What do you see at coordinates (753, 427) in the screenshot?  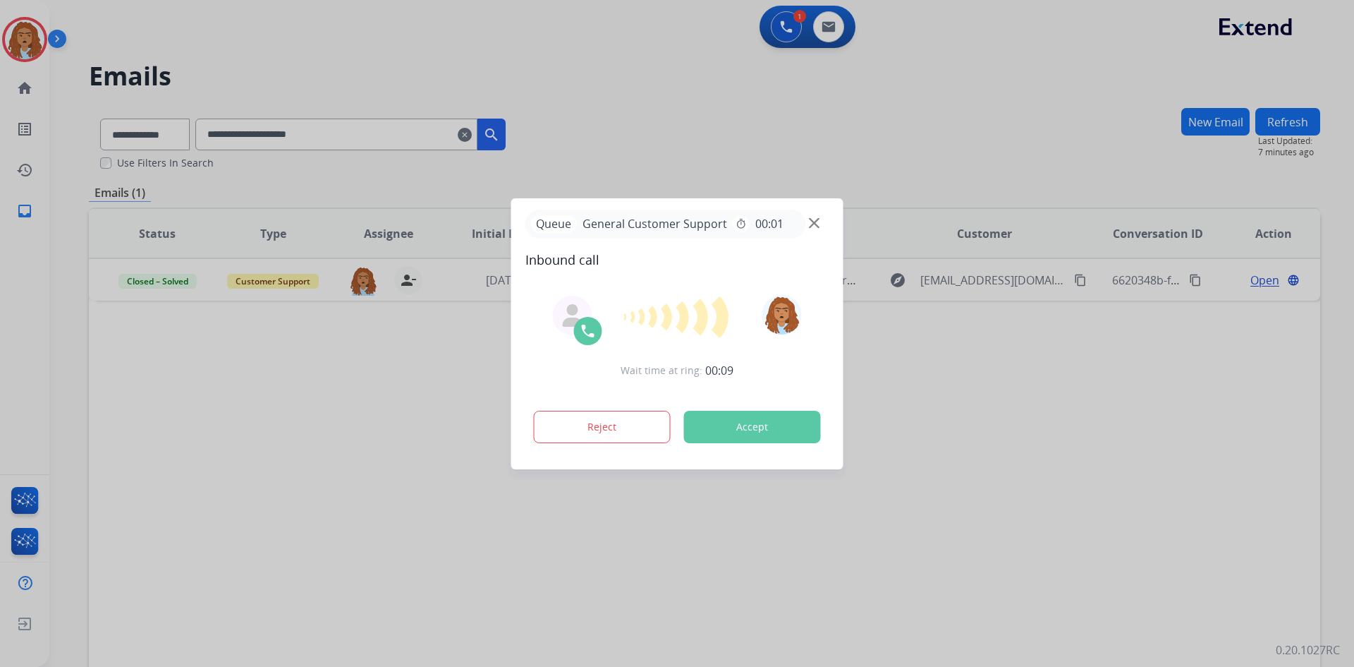 I see `button: Accept` at bounding box center [753, 427].